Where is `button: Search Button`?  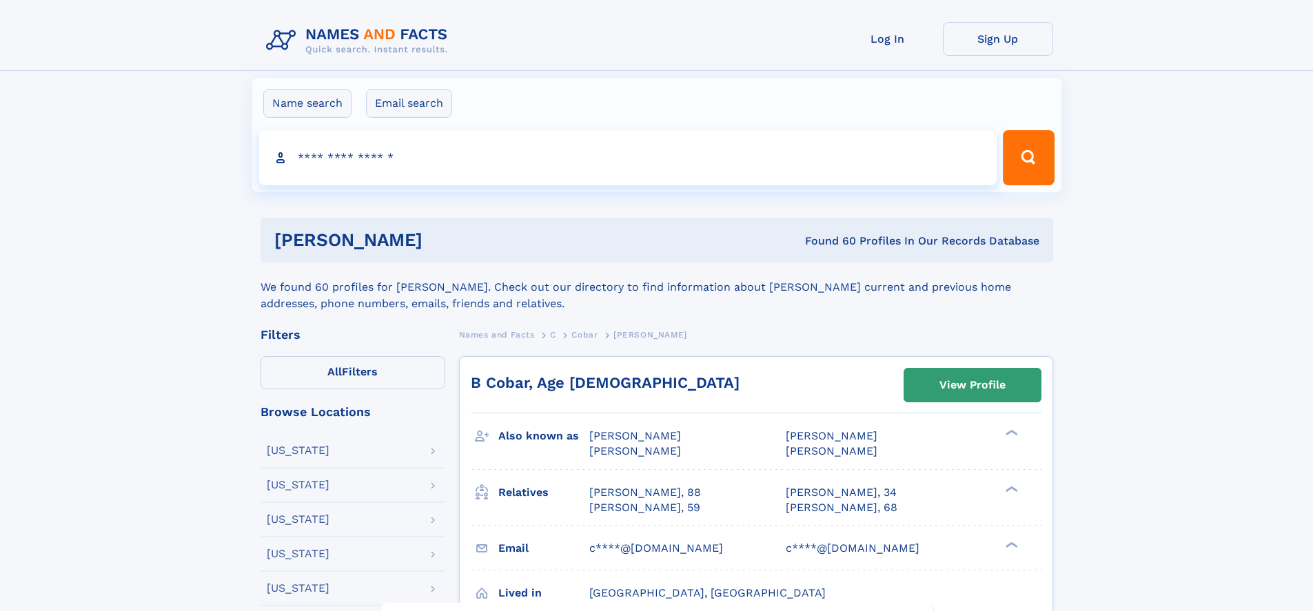
button: Search Button is located at coordinates (1028, 158).